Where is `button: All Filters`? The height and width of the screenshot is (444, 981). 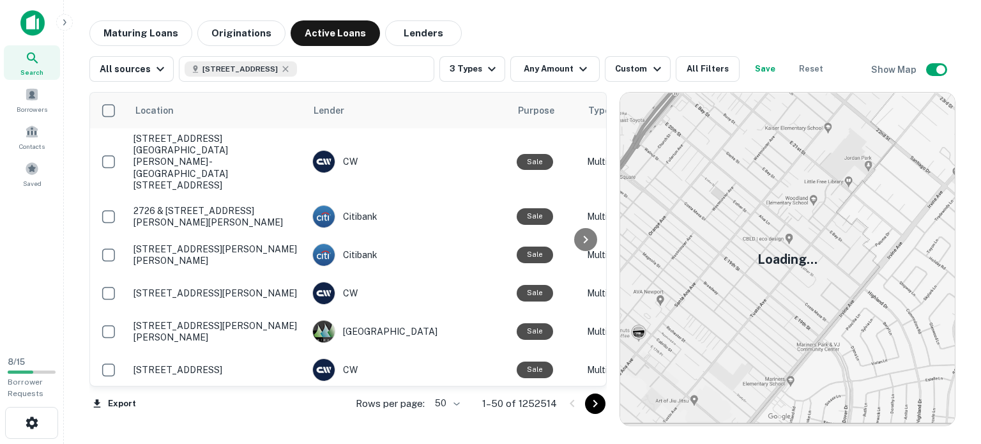 button: All Filters is located at coordinates (708, 69).